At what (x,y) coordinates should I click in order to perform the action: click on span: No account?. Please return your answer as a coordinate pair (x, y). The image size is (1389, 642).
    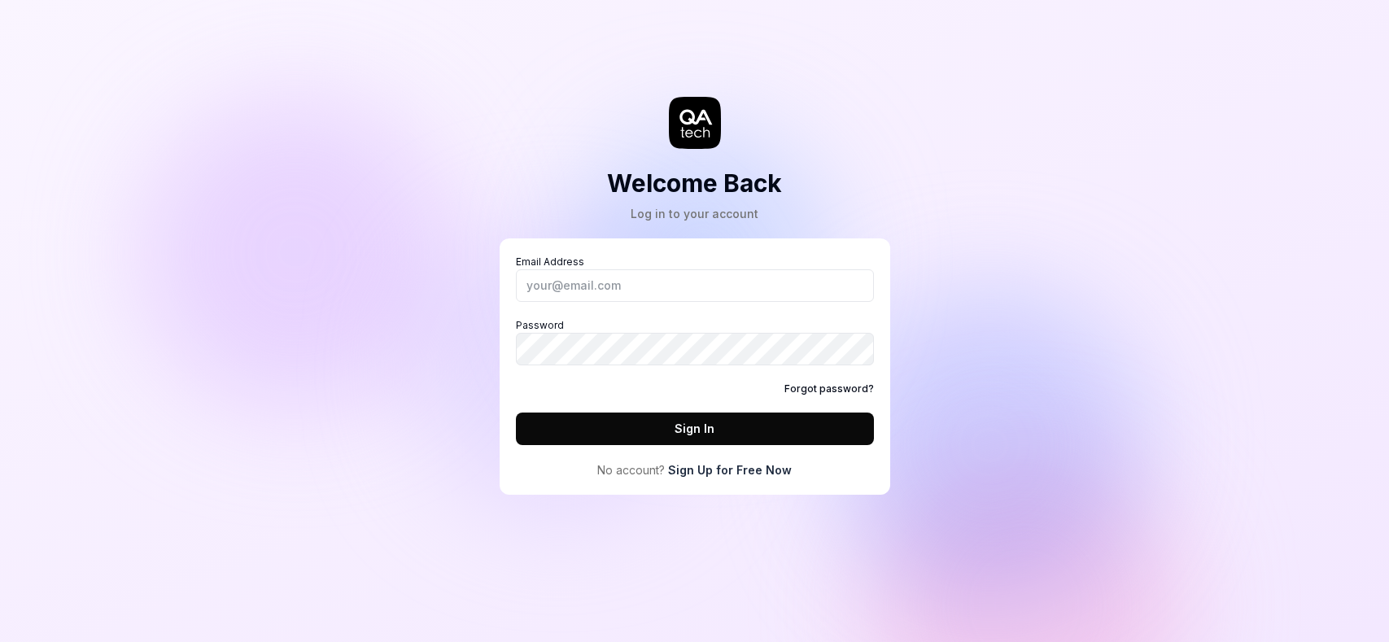
    Looking at the image, I should click on (631, 470).